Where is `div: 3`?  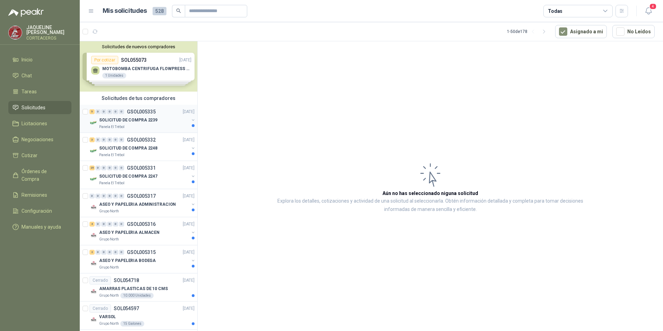 div: 3 is located at coordinates (92, 140).